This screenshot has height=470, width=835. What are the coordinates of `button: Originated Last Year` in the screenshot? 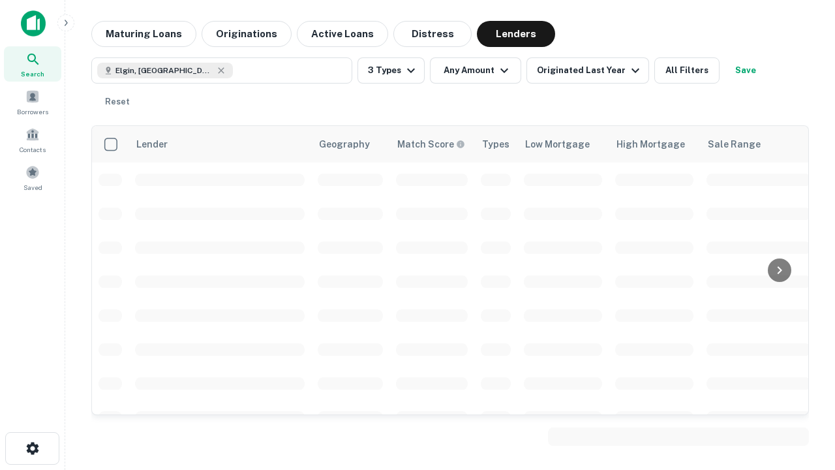 It's located at (588, 70).